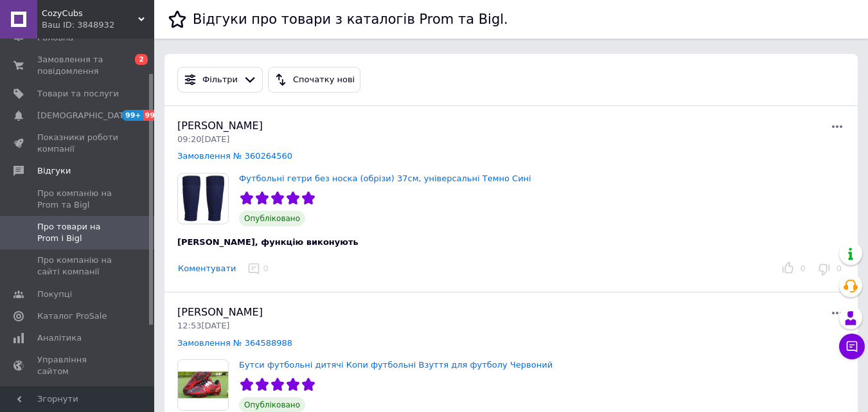 The image size is (868, 412). What do you see at coordinates (78, 266) in the screenshot?
I see `span: Про компанію на сайті компанії` at bounding box center [78, 266].